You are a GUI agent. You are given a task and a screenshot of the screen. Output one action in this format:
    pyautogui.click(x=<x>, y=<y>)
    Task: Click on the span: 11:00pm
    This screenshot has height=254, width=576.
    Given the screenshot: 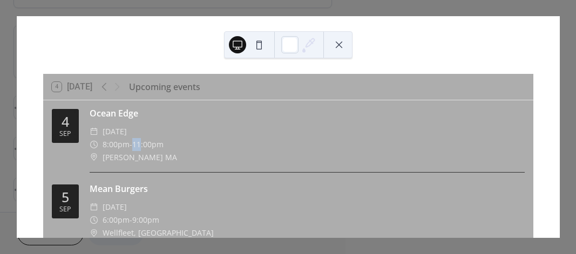 What is the action you would take?
    pyautogui.click(x=148, y=145)
    